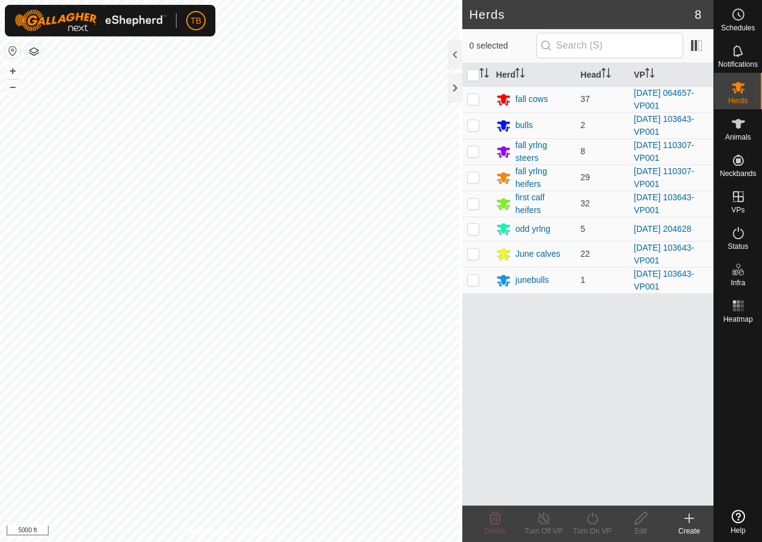 The width and height of the screenshot is (762, 542). What do you see at coordinates (206, 531) in the screenshot?
I see `a: Privacy Policy` at bounding box center [206, 531].